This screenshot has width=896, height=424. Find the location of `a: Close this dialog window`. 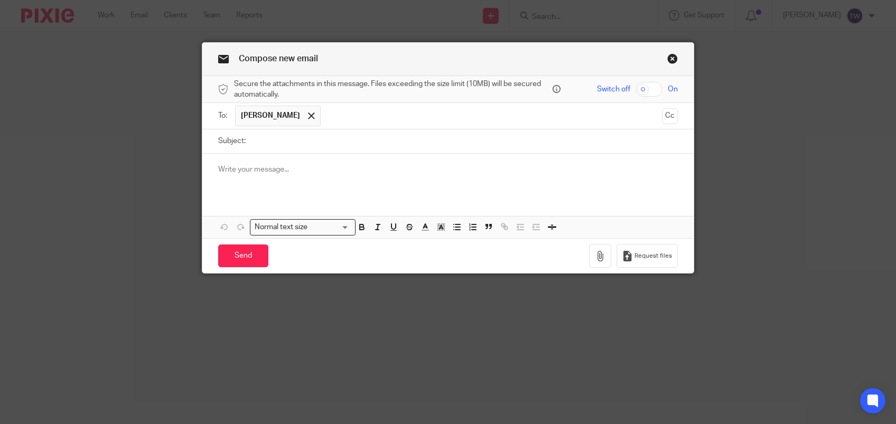

a: Close this dialog window is located at coordinates (673, 60).